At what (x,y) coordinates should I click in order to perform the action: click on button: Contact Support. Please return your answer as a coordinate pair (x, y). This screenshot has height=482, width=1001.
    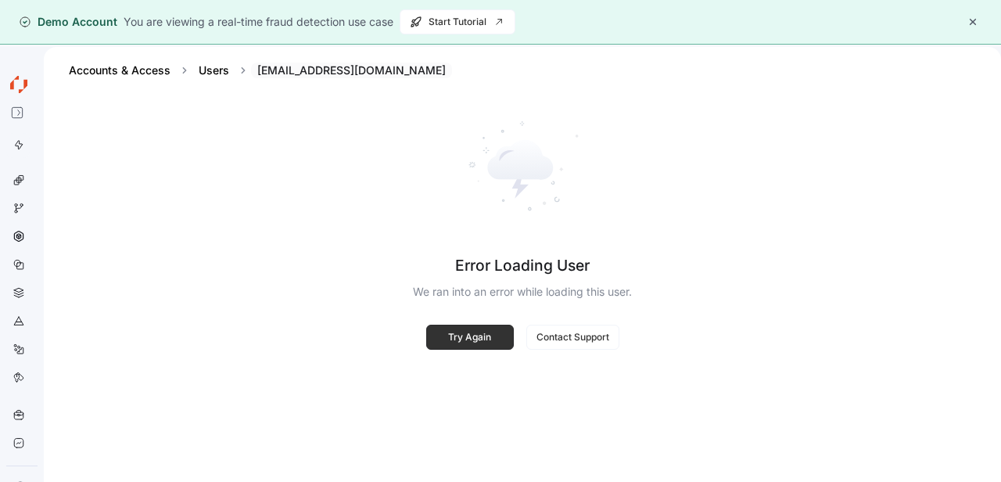
    Looking at the image, I should click on (572, 337).